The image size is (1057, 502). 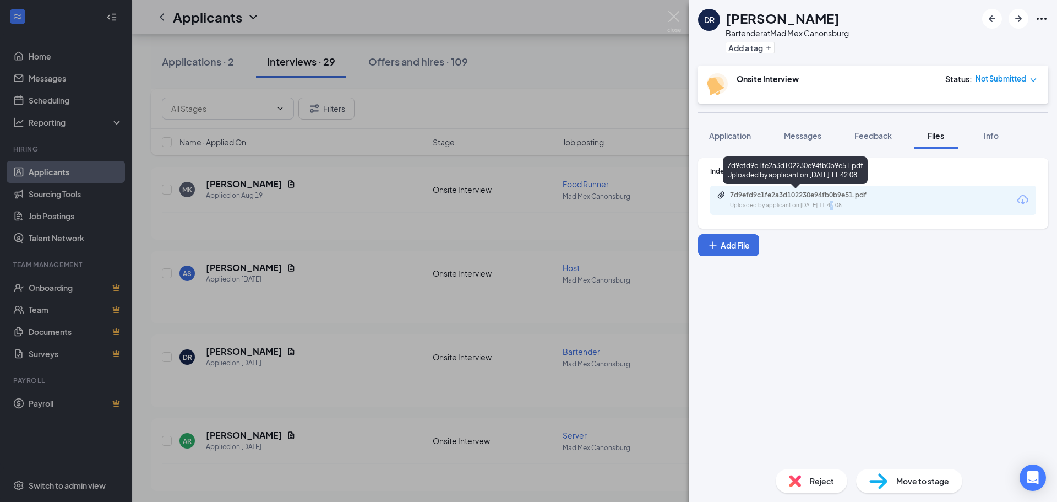 What do you see at coordinates (1019, 19) in the screenshot?
I see `svg: ArrowRight` at bounding box center [1019, 19].